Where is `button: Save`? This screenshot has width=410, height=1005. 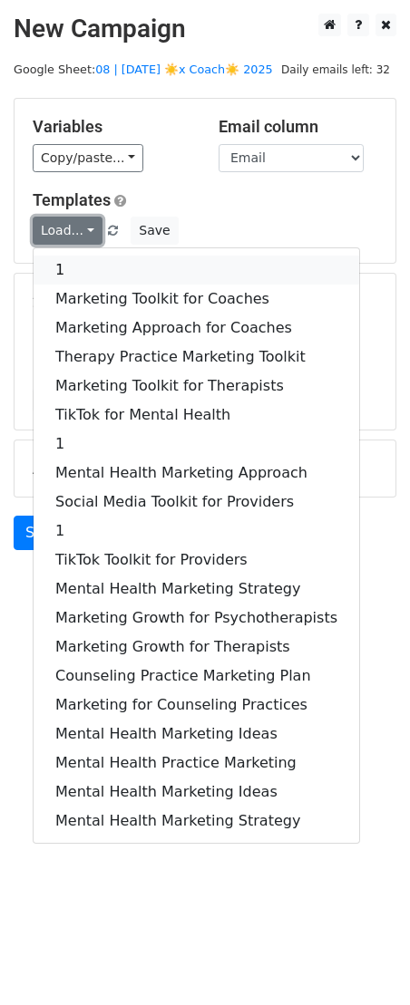
button: Save is located at coordinates (154, 230).